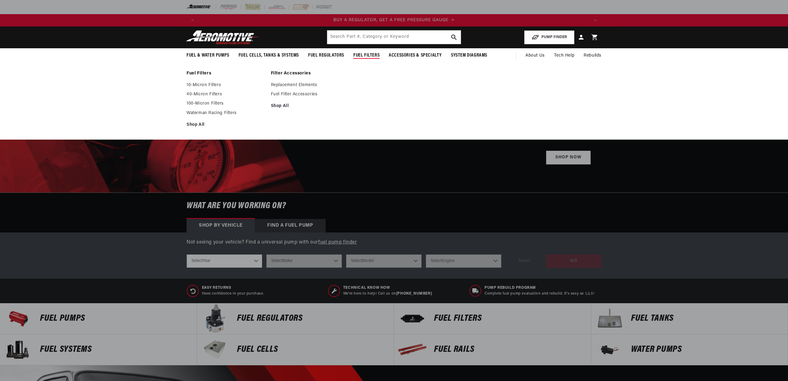 The height and width of the screenshot is (381, 788). I want to click on h2: SHOP SEPTEMBER BUY ONE GET ONES, so click(496, 121).